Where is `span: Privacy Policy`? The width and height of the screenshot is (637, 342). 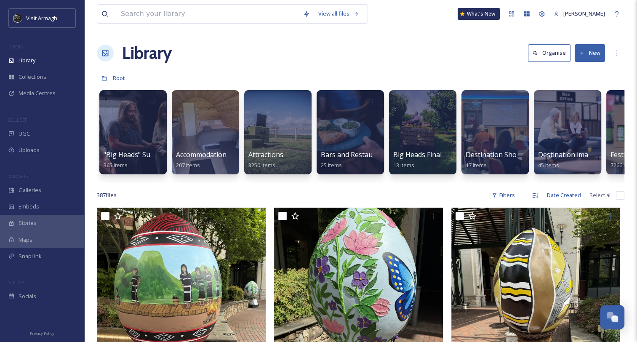 span: Privacy Policy is located at coordinates (42, 333).